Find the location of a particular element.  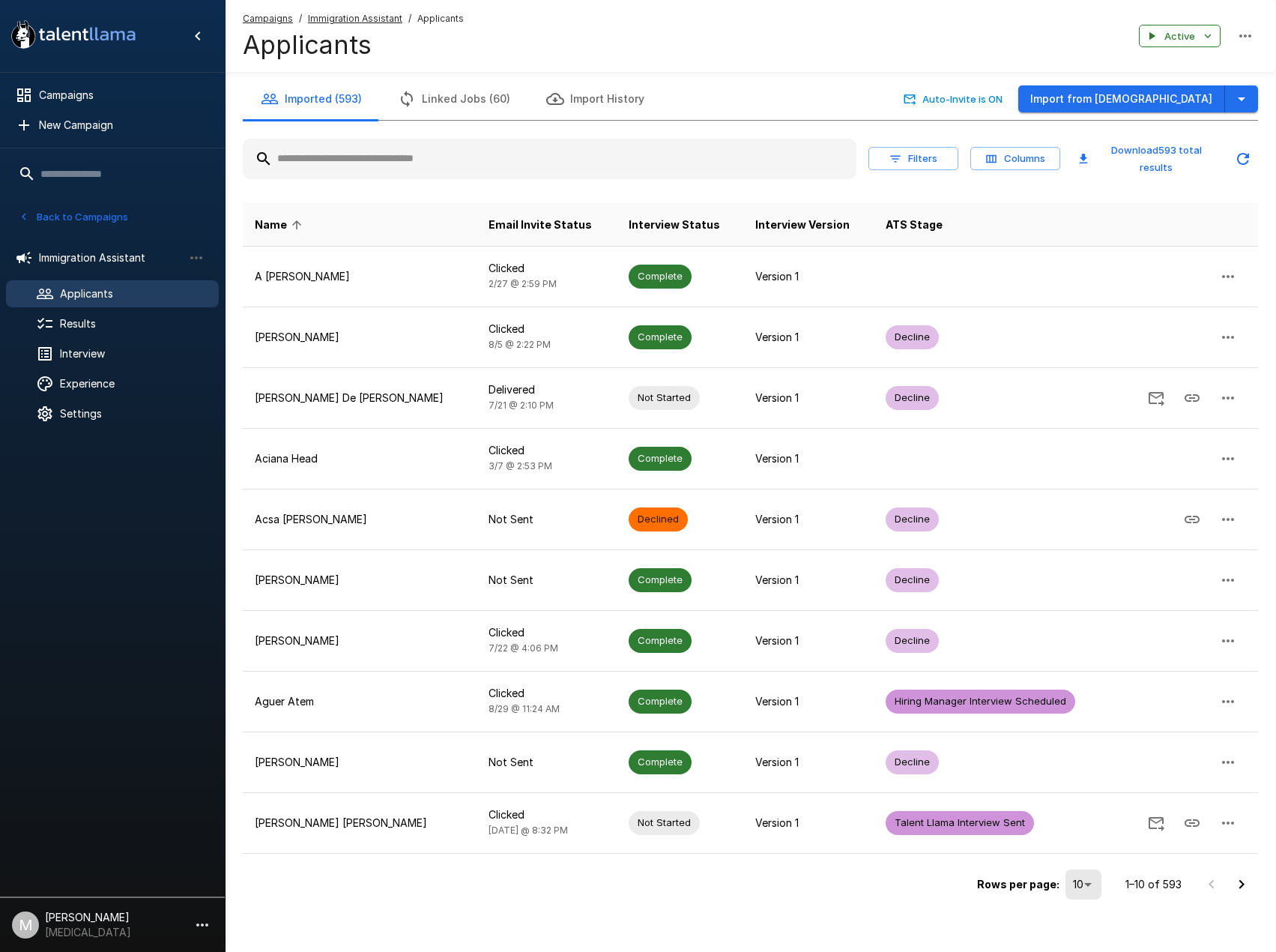

span: Declined is located at coordinates (658, 519).